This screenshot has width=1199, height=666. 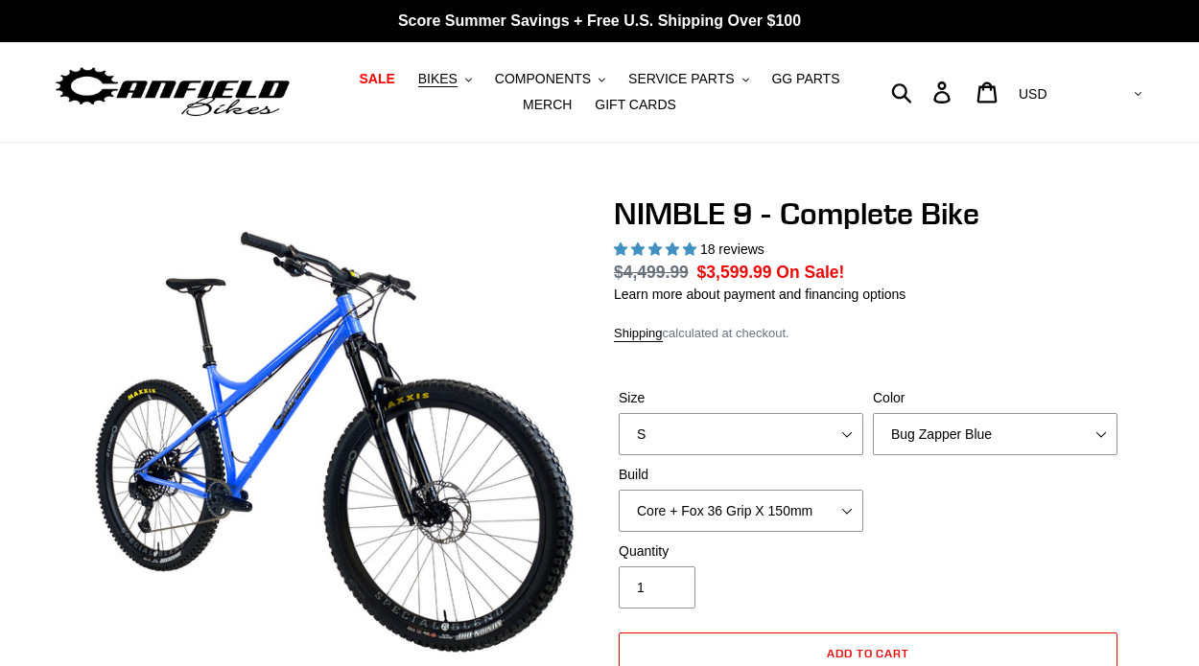 What do you see at coordinates (740, 398) in the screenshot?
I see `label: Size` at bounding box center [740, 398].